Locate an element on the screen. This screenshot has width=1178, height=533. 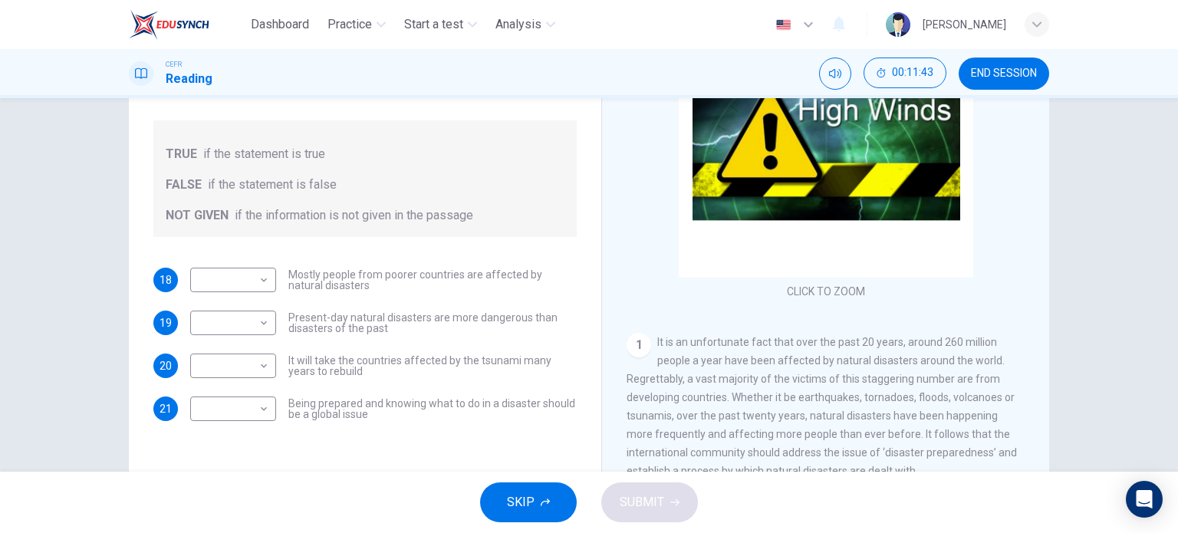
span: Analysis is located at coordinates (518, 25).